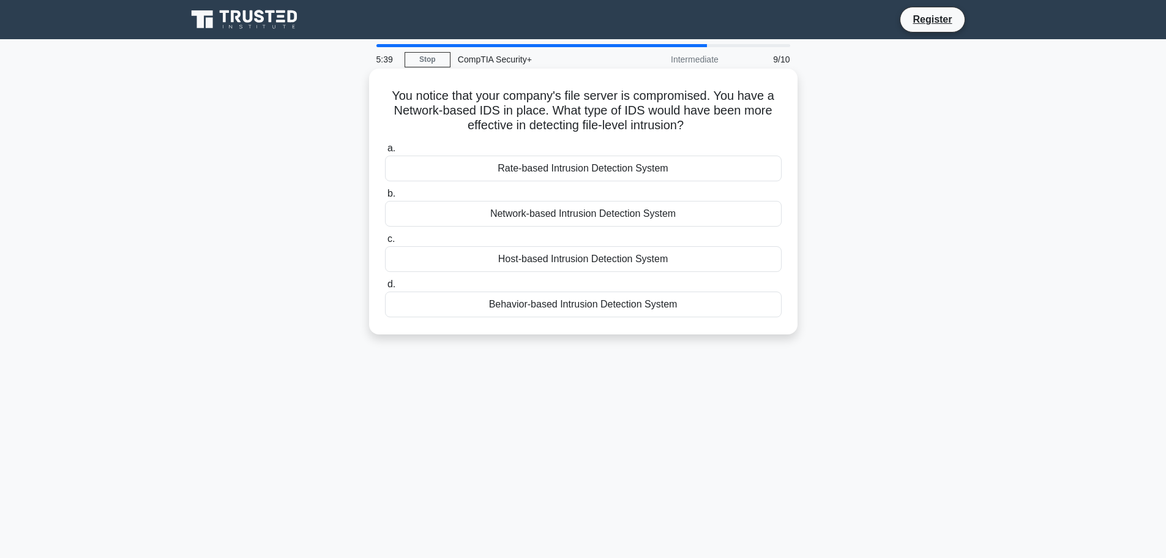 Image resolution: width=1166 pixels, height=558 pixels. What do you see at coordinates (583, 304) in the screenshot?
I see `div: Behavior-based Intrusion Detection System` at bounding box center [583, 304].